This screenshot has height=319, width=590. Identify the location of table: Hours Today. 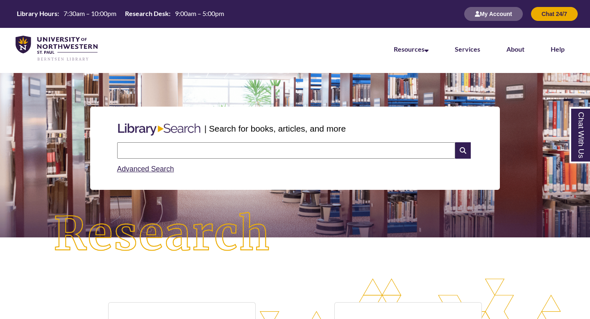
(120, 14).